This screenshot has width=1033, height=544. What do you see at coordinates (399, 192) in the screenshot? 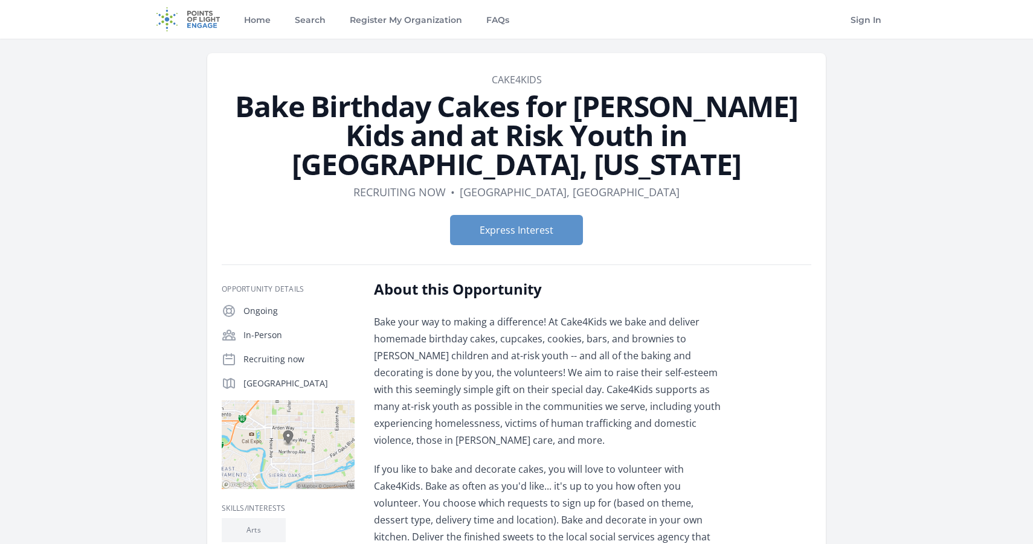
I see `dd: Recruiting now` at bounding box center [399, 192].